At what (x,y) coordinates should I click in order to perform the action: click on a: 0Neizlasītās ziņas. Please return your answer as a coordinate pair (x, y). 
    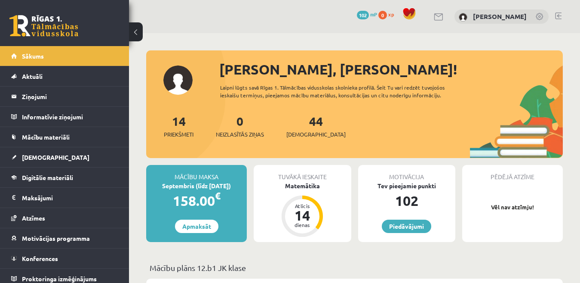
    Looking at the image, I should click on (240, 126).